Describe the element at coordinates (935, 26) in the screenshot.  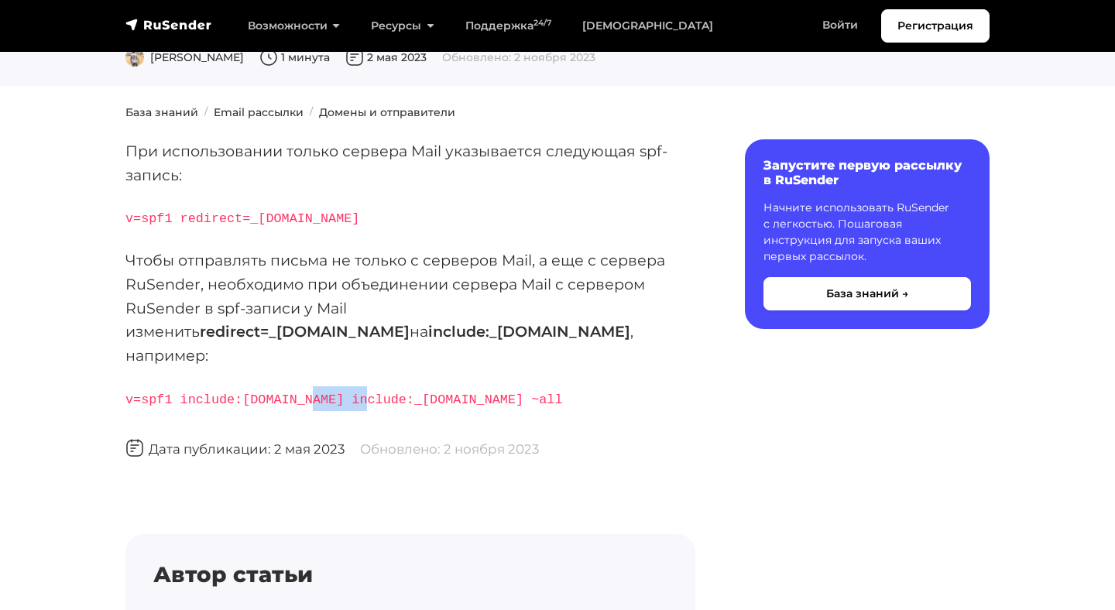
I see `a: Регистрация` at that location.